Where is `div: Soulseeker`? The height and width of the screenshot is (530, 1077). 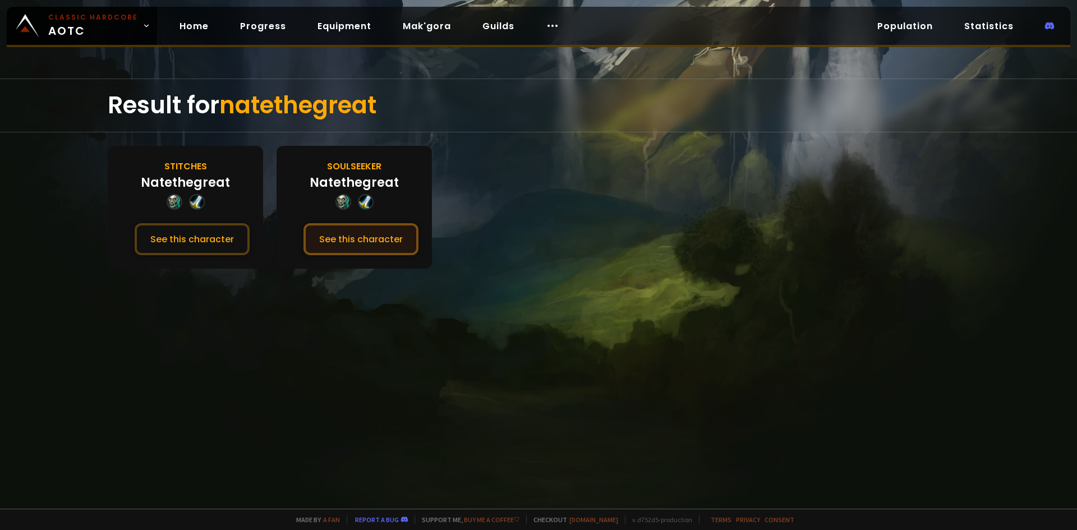
div: Soulseeker is located at coordinates (354, 166).